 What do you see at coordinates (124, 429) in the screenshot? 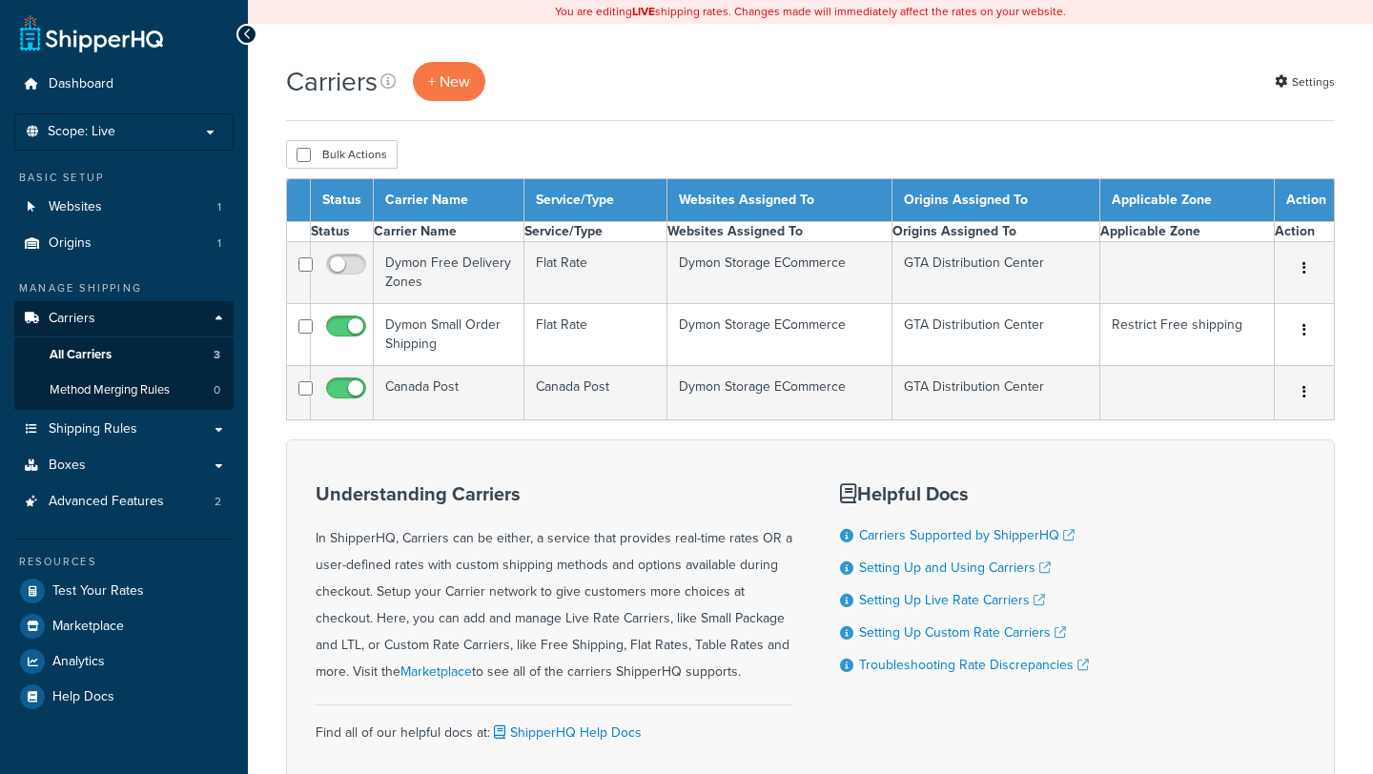
I see `a: Shipping Rules` at bounding box center [124, 429].